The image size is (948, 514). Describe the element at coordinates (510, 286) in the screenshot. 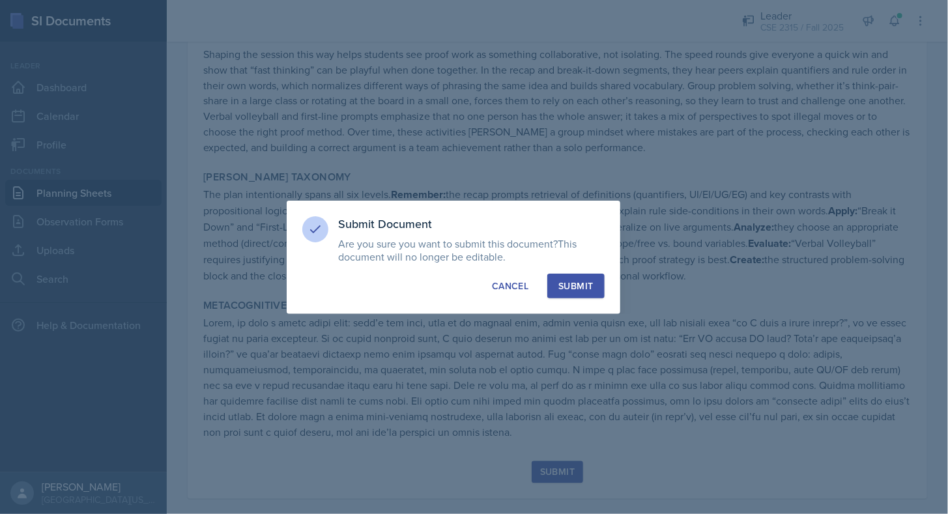

I see `button: Cancel` at that location.